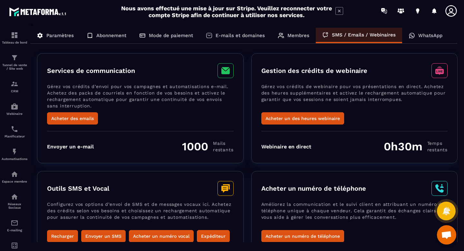 The image size is (464, 251). Describe the element at coordinates (14, 225) in the screenshot. I see `a: emailemailE-mailing` at that location.